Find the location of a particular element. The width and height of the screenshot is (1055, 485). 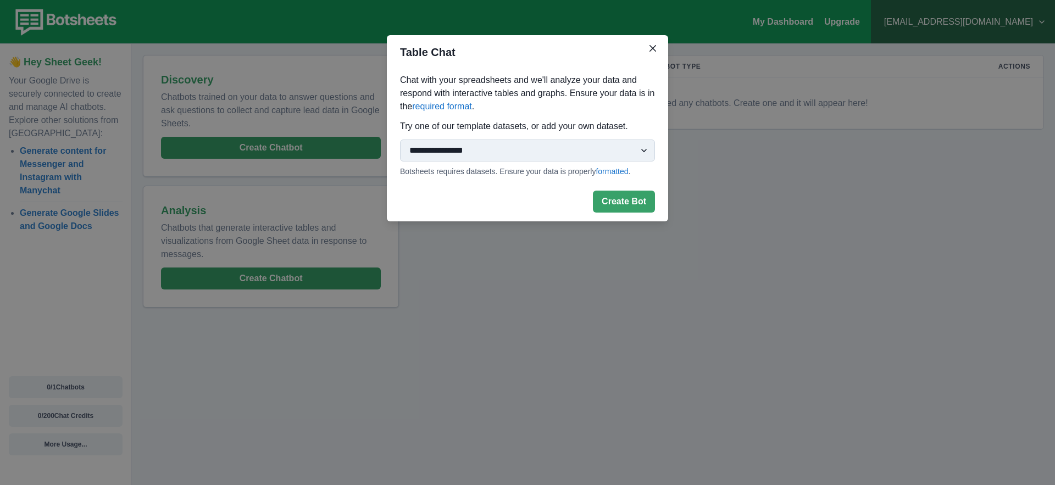

a: formatted is located at coordinates (612, 171).